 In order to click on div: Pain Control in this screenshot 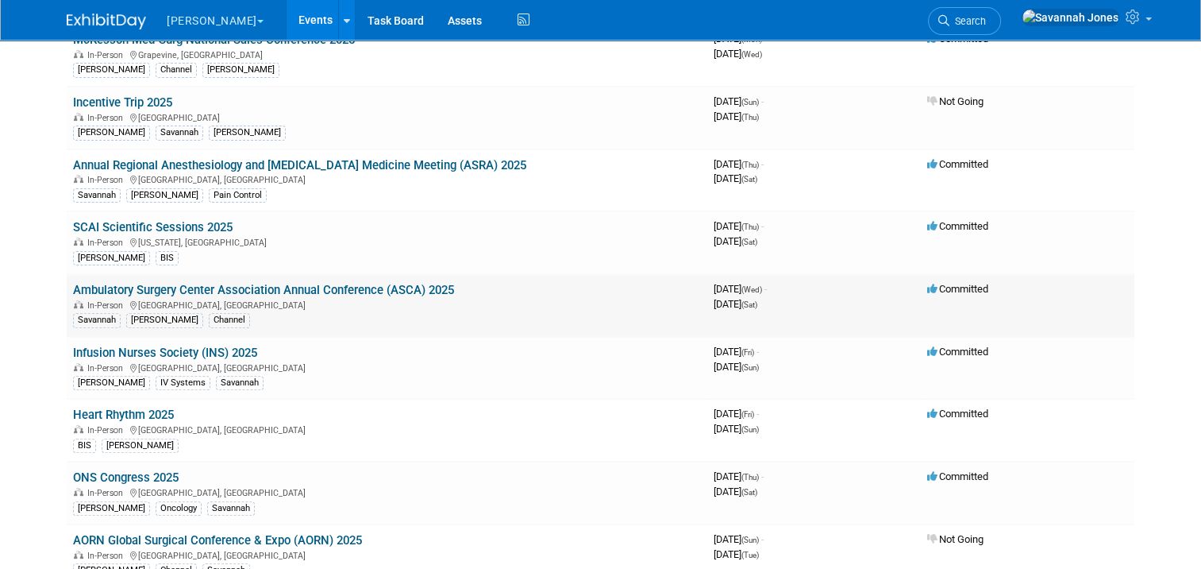, I will do `click(237, 195)`.